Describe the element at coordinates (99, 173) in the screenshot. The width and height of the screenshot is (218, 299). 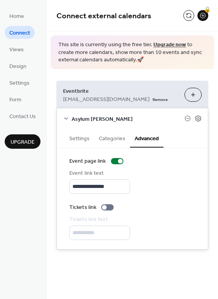
I see `div: Event link text` at that location.